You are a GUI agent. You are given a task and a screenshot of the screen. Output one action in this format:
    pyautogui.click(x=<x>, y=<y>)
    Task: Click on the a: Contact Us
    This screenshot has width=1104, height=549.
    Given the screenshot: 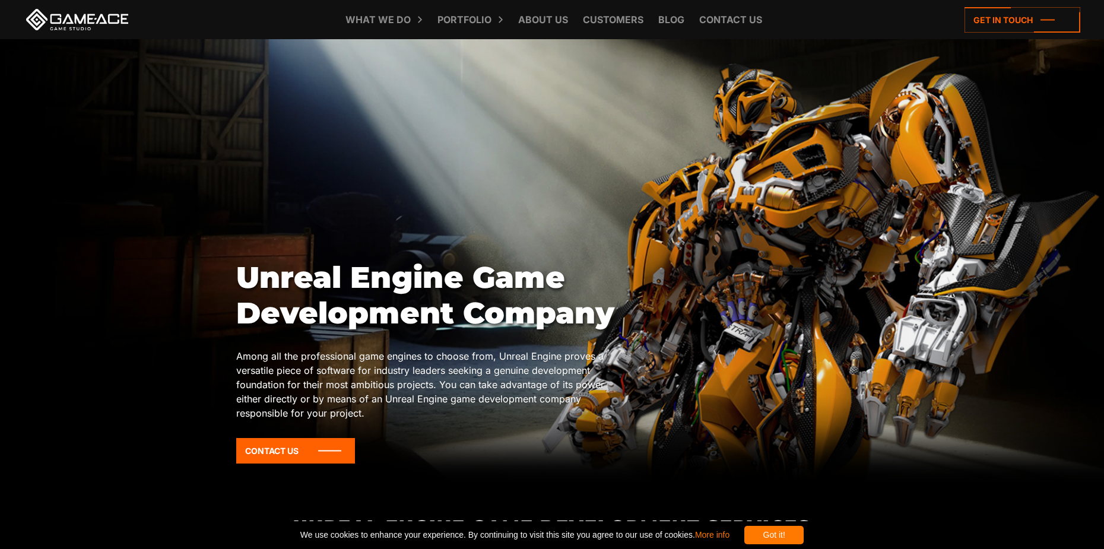 What is the action you would take?
    pyautogui.click(x=296, y=450)
    